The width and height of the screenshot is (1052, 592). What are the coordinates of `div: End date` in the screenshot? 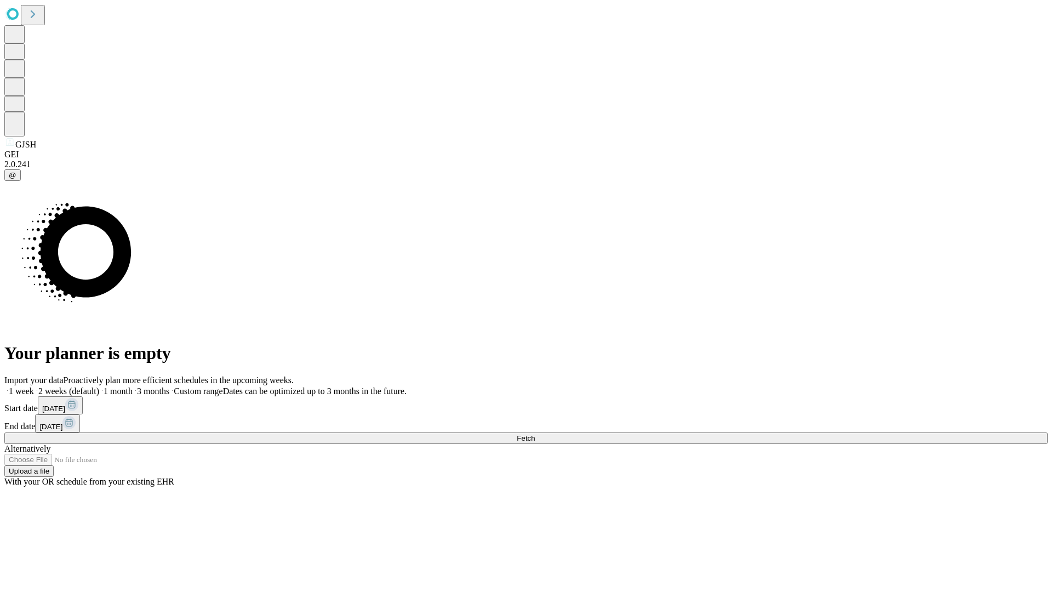 It's located at (526, 423).